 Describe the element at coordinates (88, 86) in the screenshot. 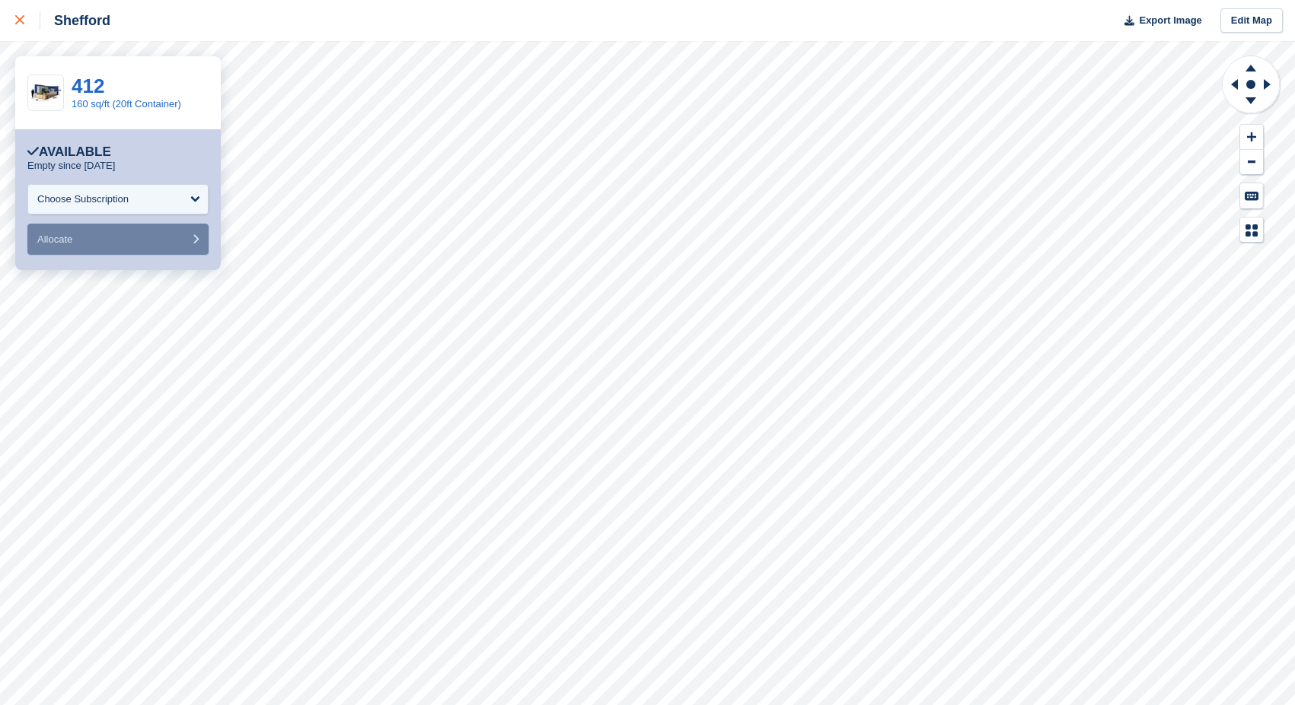

I see `a: 412` at that location.